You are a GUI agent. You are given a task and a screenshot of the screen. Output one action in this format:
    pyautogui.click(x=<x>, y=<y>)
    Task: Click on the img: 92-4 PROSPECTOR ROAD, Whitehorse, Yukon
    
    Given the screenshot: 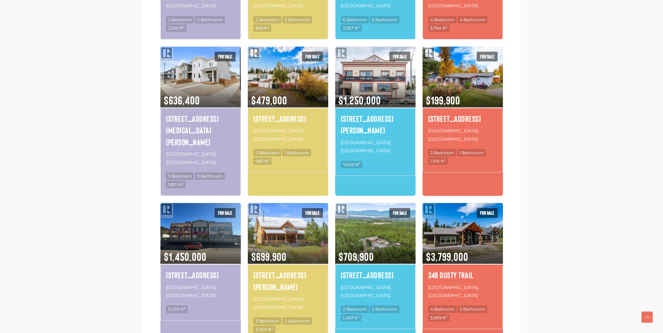 What is the action you would take?
    pyautogui.click(x=462, y=77)
    